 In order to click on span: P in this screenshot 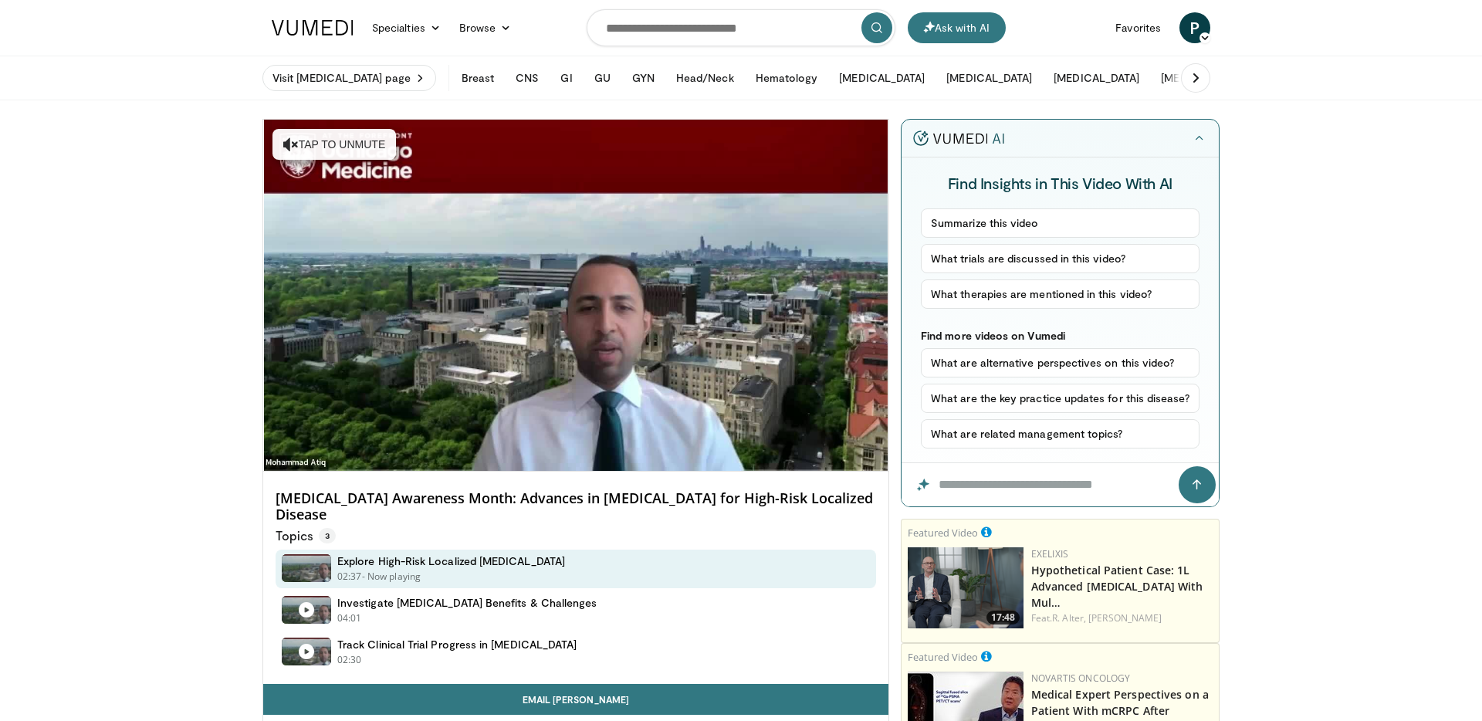, I will do `click(1195, 28)`.